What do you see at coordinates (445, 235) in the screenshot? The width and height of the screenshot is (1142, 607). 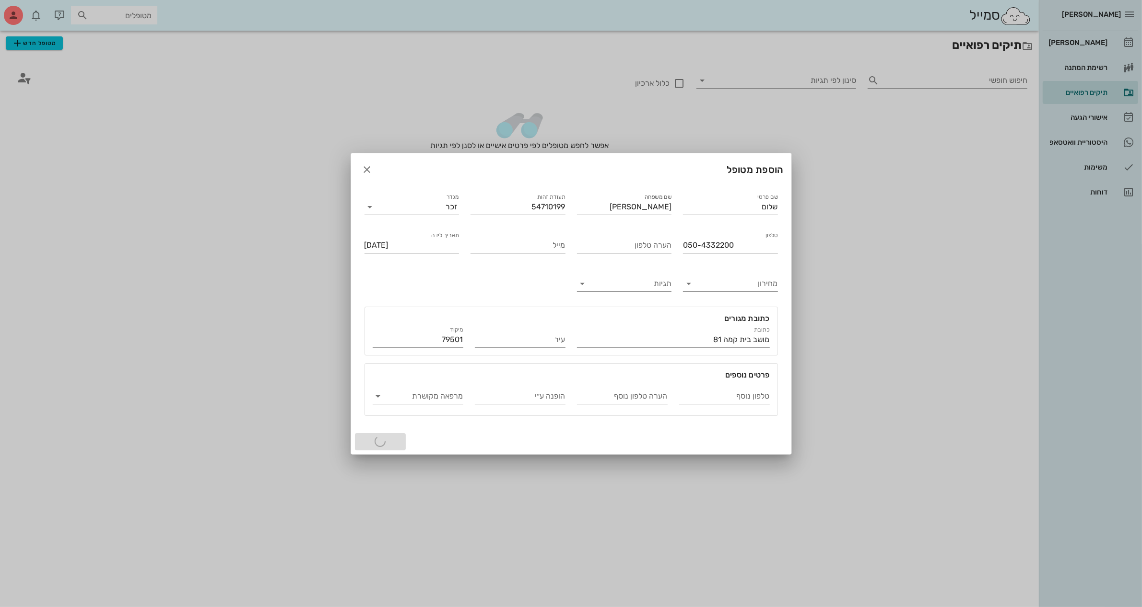 I see `label: תאריך לידה` at bounding box center [445, 235].